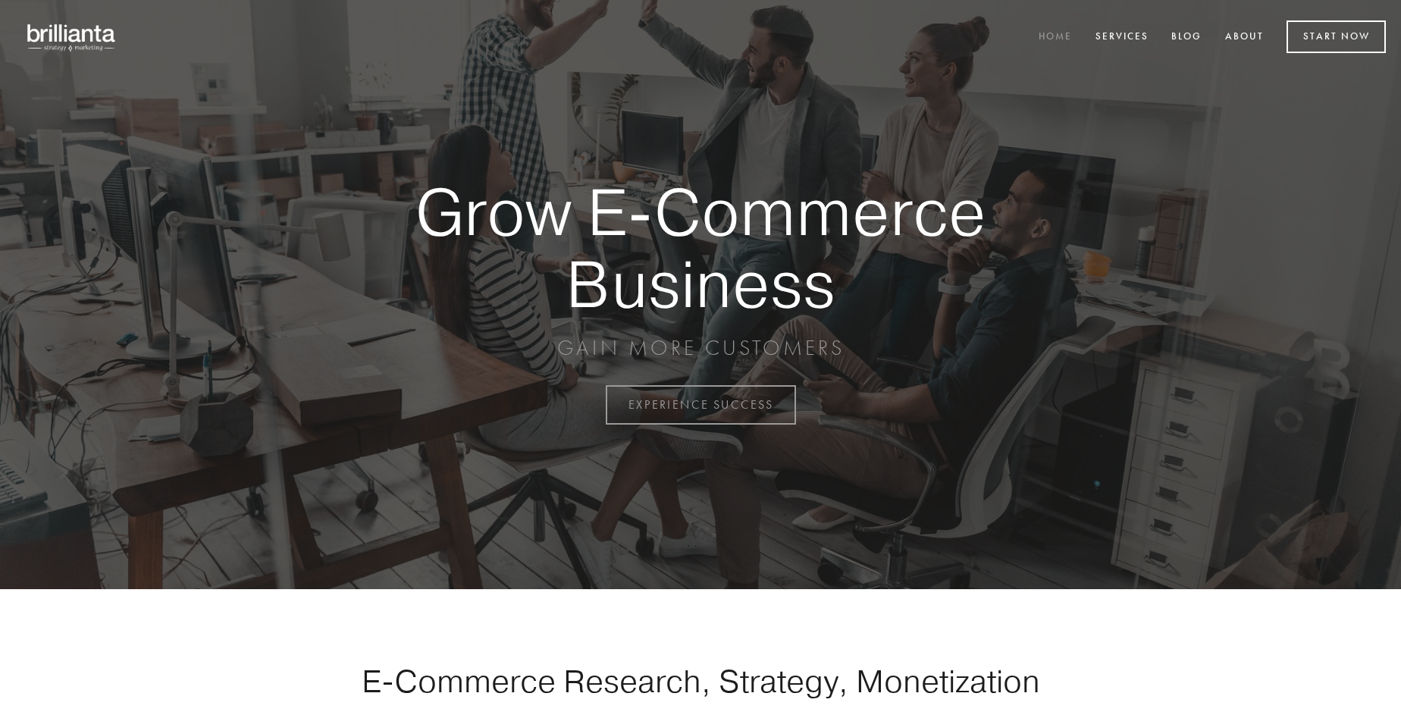 The image size is (1401, 712). Describe the element at coordinates (1187, 37) in the screenshot. I see `a: Blog` at that location.